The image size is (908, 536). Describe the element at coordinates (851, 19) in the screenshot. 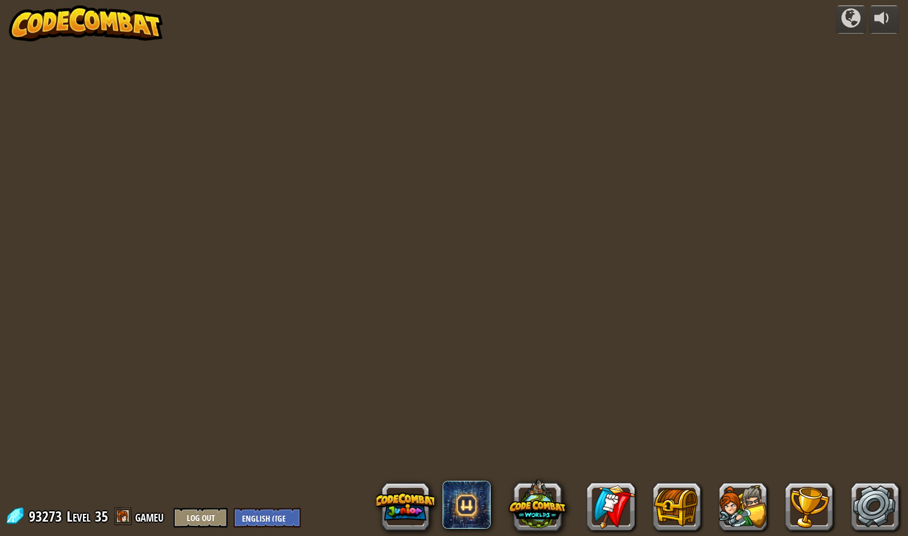

I see `button: Campaigns` at that location.